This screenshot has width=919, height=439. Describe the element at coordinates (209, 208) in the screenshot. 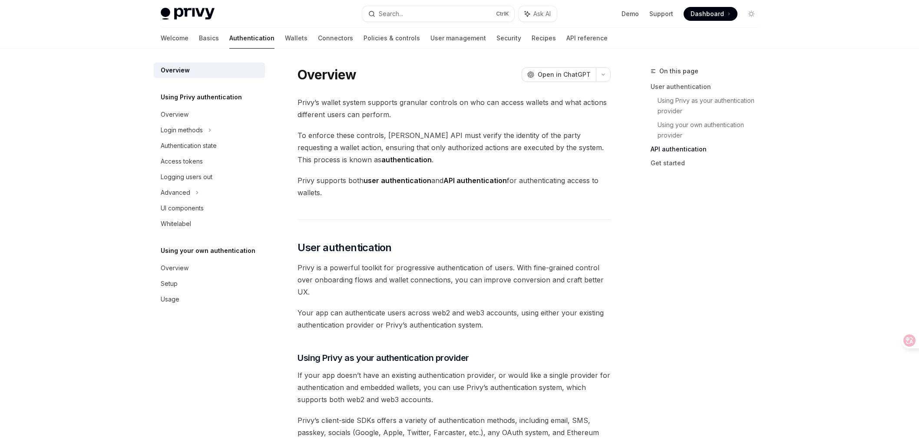

I see `a: UI components` at that location.